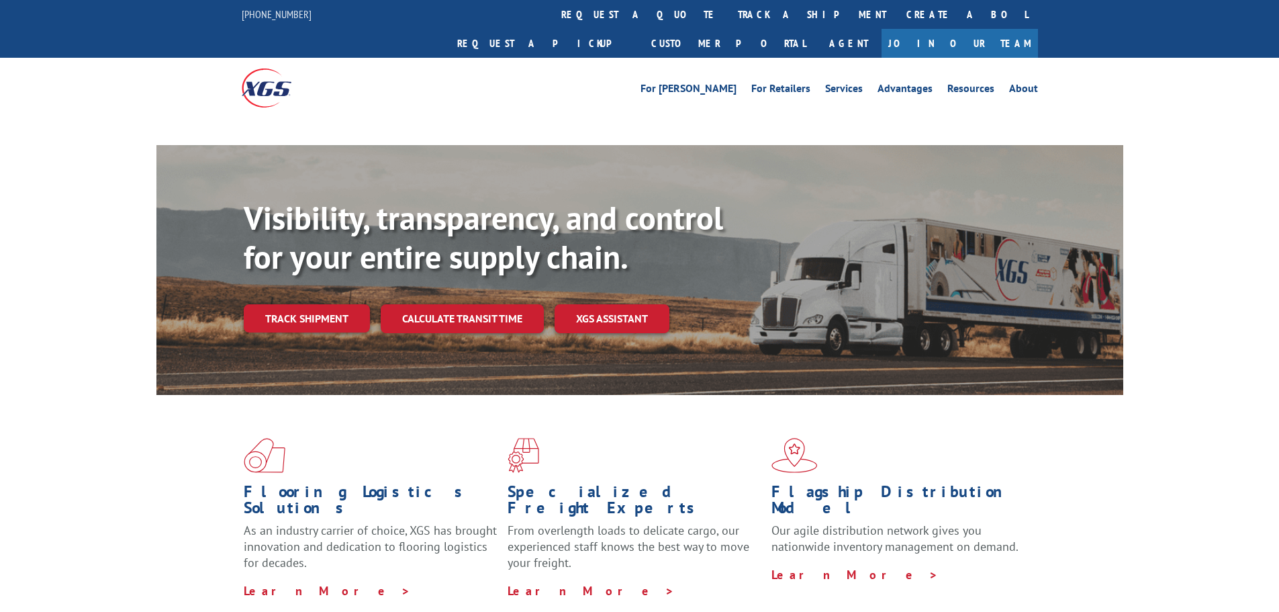 The image size is (1279, 612). Describe the element at coordinates (523, 455) in the screenshot. I see `img: xgs-icon-focused-on-flooring-red` at that location.